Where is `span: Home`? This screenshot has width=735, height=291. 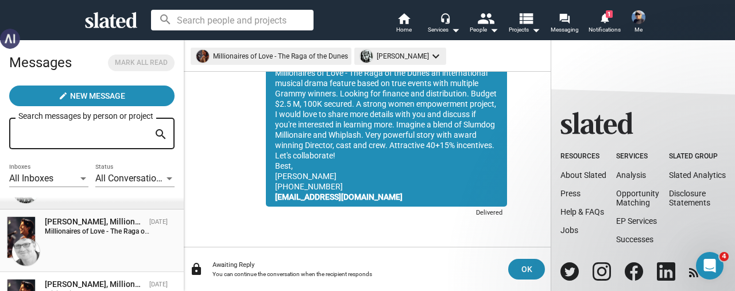 span: Home is located at coordinates (403, 30).